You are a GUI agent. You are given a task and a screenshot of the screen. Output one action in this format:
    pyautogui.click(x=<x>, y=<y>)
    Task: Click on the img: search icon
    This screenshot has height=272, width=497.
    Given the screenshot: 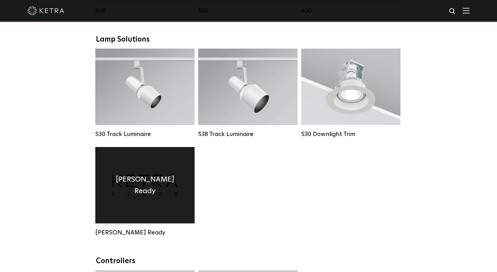 What is the action you would take?
    pyautogui.click(x=452, y=11)
    